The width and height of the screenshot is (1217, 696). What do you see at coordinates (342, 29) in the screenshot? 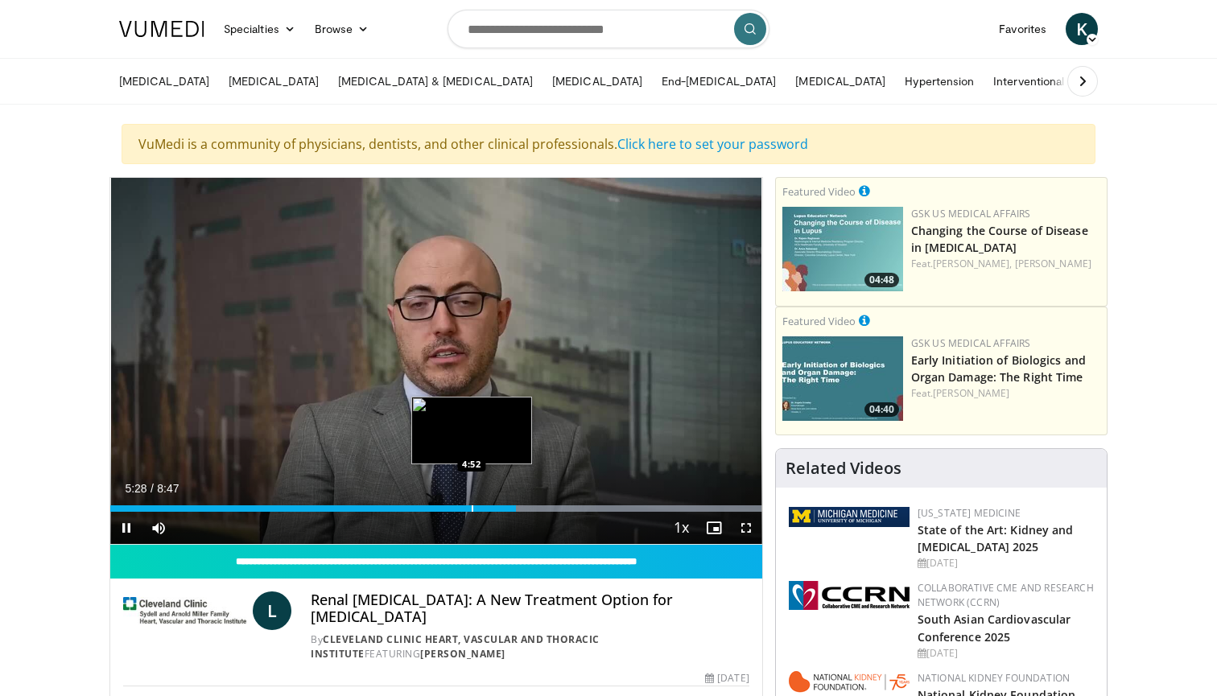
I see `a: Browse` at bounding box center [342, 29].